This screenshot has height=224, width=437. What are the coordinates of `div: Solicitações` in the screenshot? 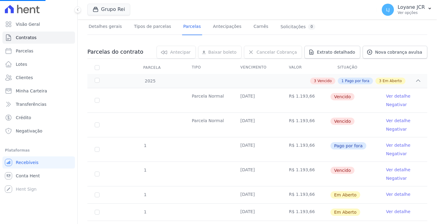 It's located at (298, 27).